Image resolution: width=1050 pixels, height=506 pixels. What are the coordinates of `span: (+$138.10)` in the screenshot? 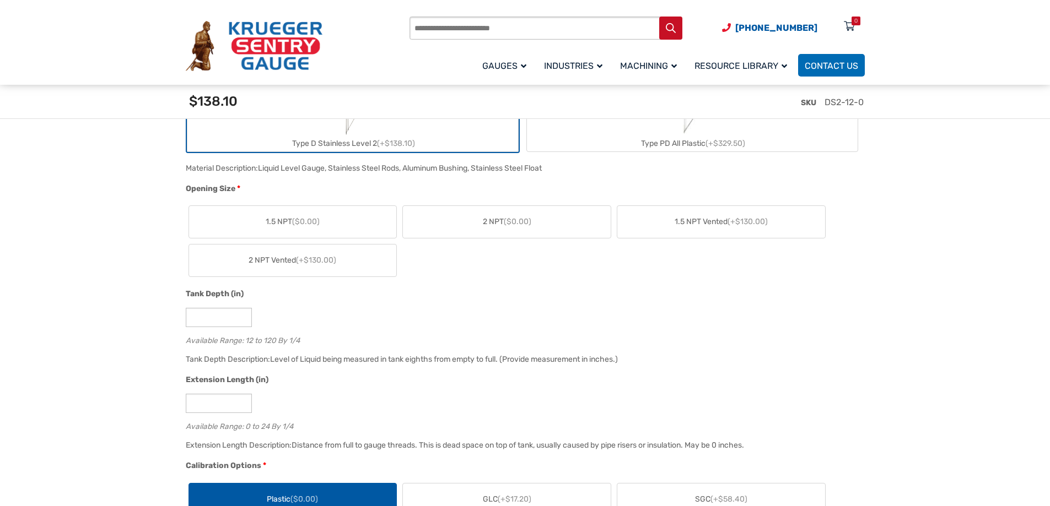 It's located at (396, 143).